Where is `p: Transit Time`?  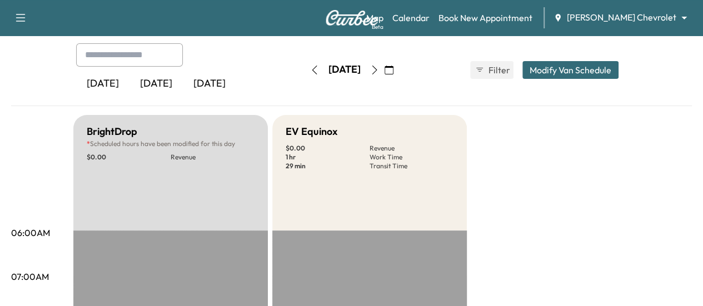 p: Transit Time is located at coordinates (412, 166).